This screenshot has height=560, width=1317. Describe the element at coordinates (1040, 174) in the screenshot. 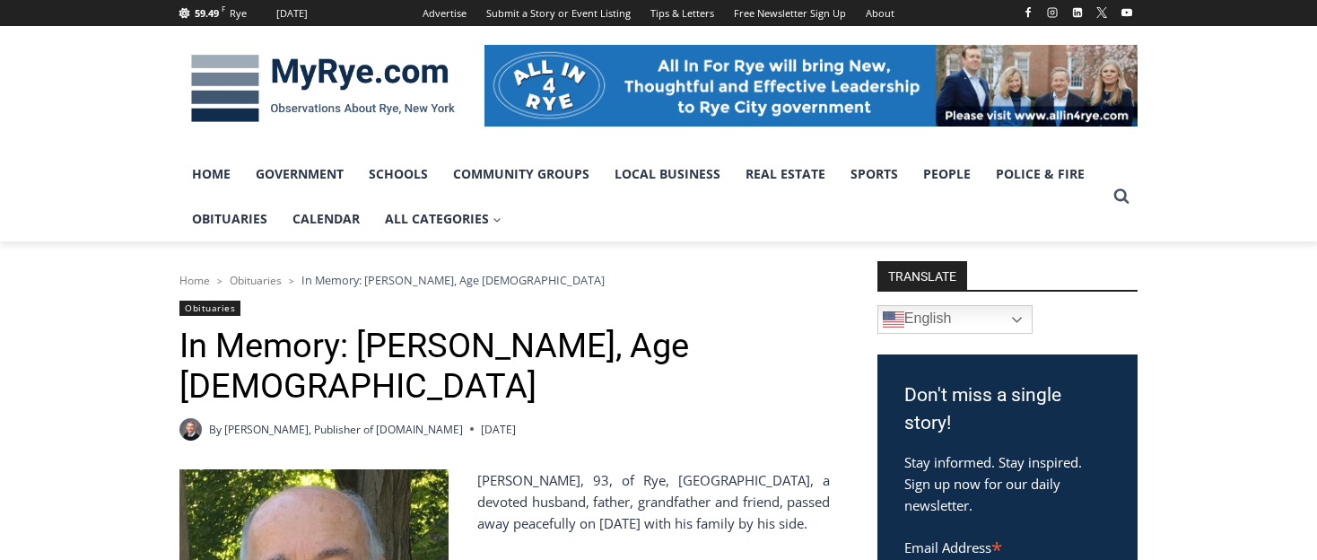

I see `a: Police & Fire` at that location.